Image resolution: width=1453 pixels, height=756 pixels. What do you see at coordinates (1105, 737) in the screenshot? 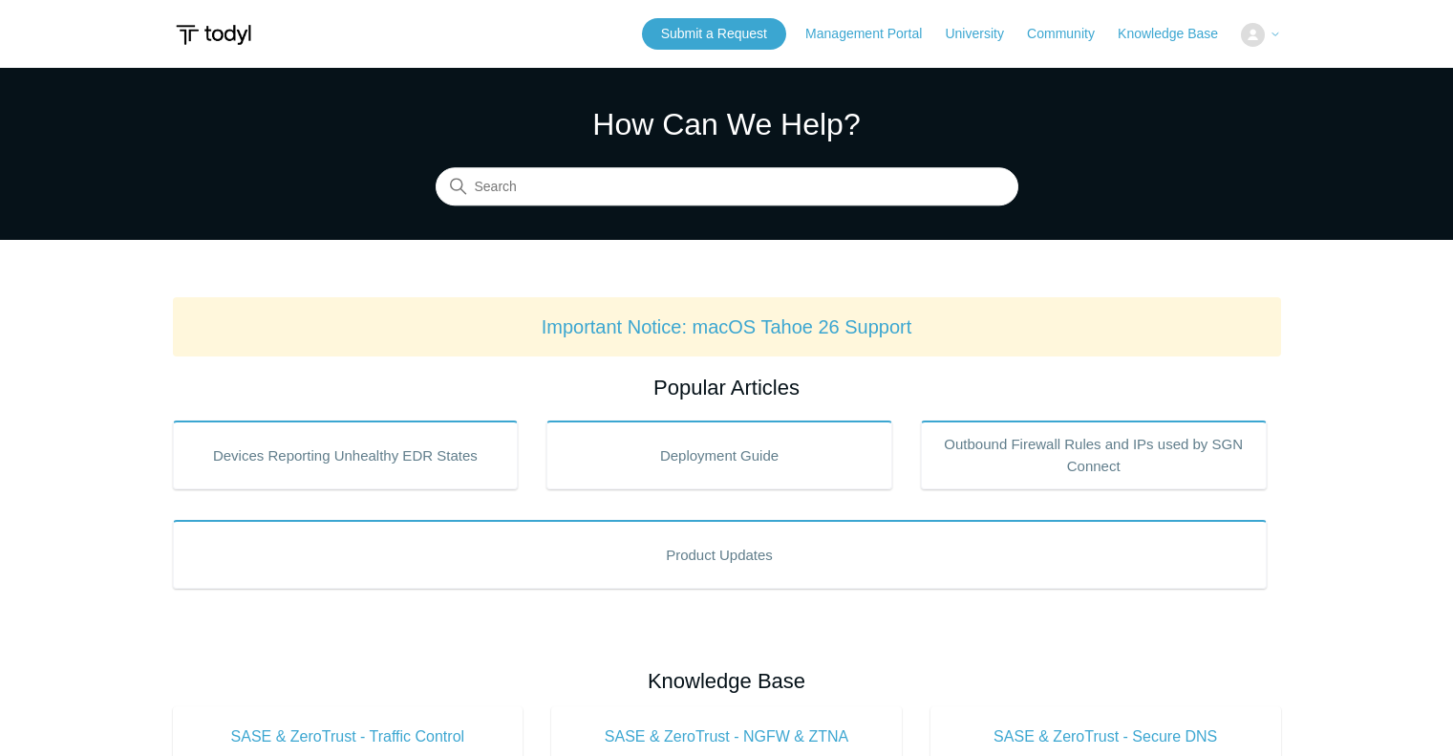
I see `span: SASE & ZeroTrust - Secure DNS` at bounding box center [1105, 737].